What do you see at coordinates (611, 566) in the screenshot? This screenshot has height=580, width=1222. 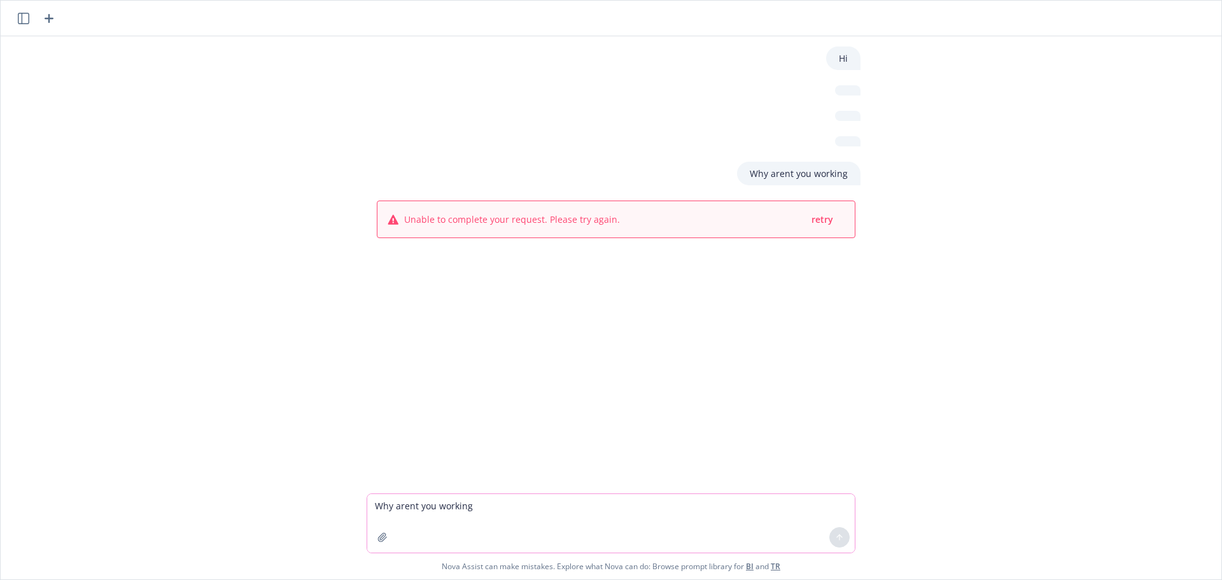 I see `span: Nova Assist can make mistakes. Explore what Nova can do: Browse prompt library for and` at bounding box center [611, 566].